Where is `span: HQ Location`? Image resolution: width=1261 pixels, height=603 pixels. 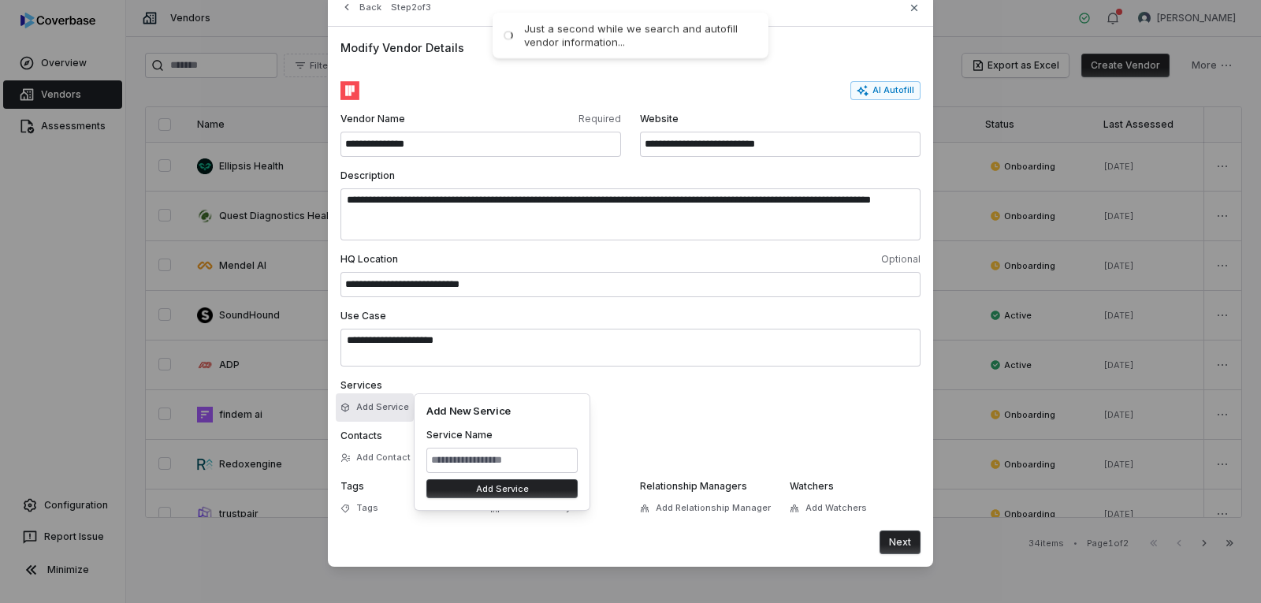
span: HQ Location is located at coordinates (484, 259).